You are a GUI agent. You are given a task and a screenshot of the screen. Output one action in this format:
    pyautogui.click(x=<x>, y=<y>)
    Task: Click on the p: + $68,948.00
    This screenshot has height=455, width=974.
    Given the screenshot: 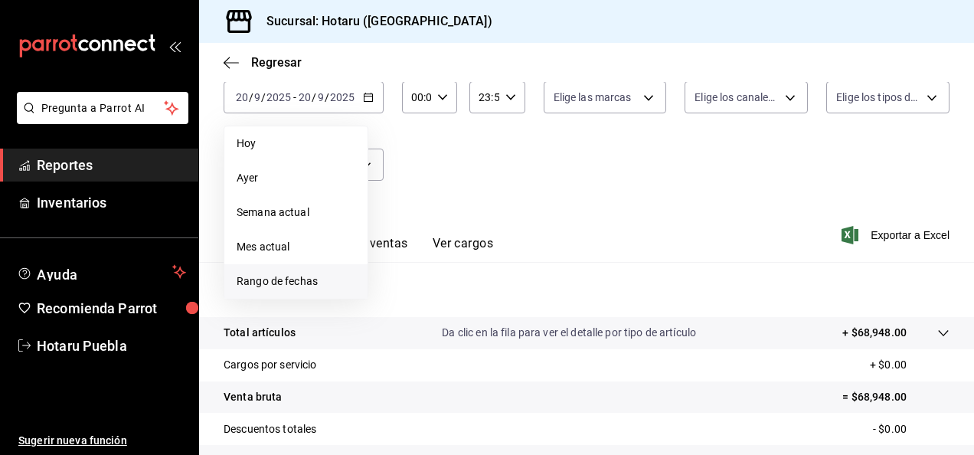 What is the action you would take?
    pyautogui.click(x=874, y=332)
    